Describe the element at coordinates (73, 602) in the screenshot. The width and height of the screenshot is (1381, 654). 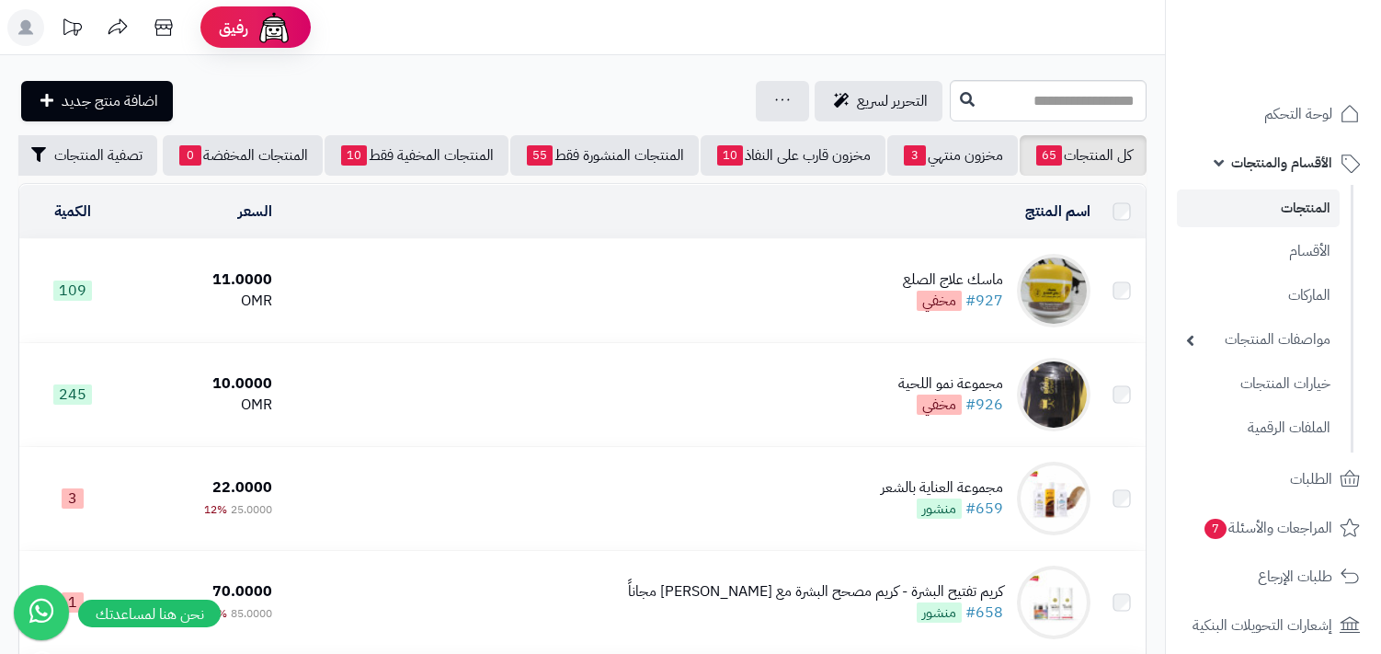
I see `span: 1` at that location.